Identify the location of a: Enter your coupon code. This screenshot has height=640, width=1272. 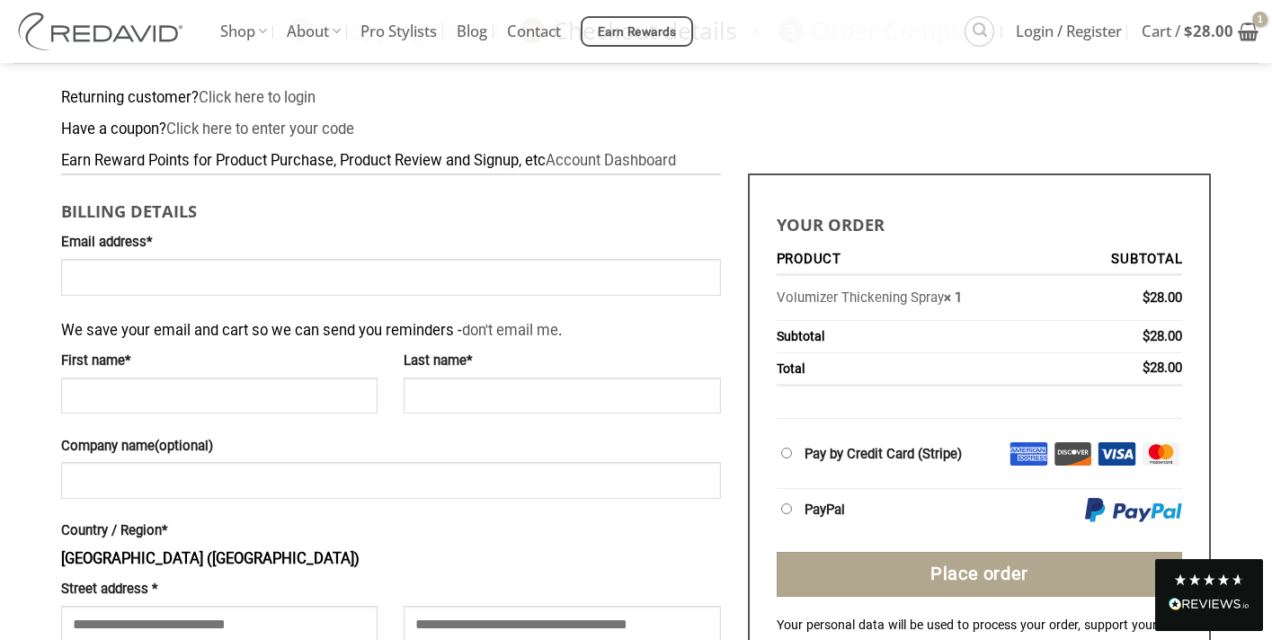
(260, 129).